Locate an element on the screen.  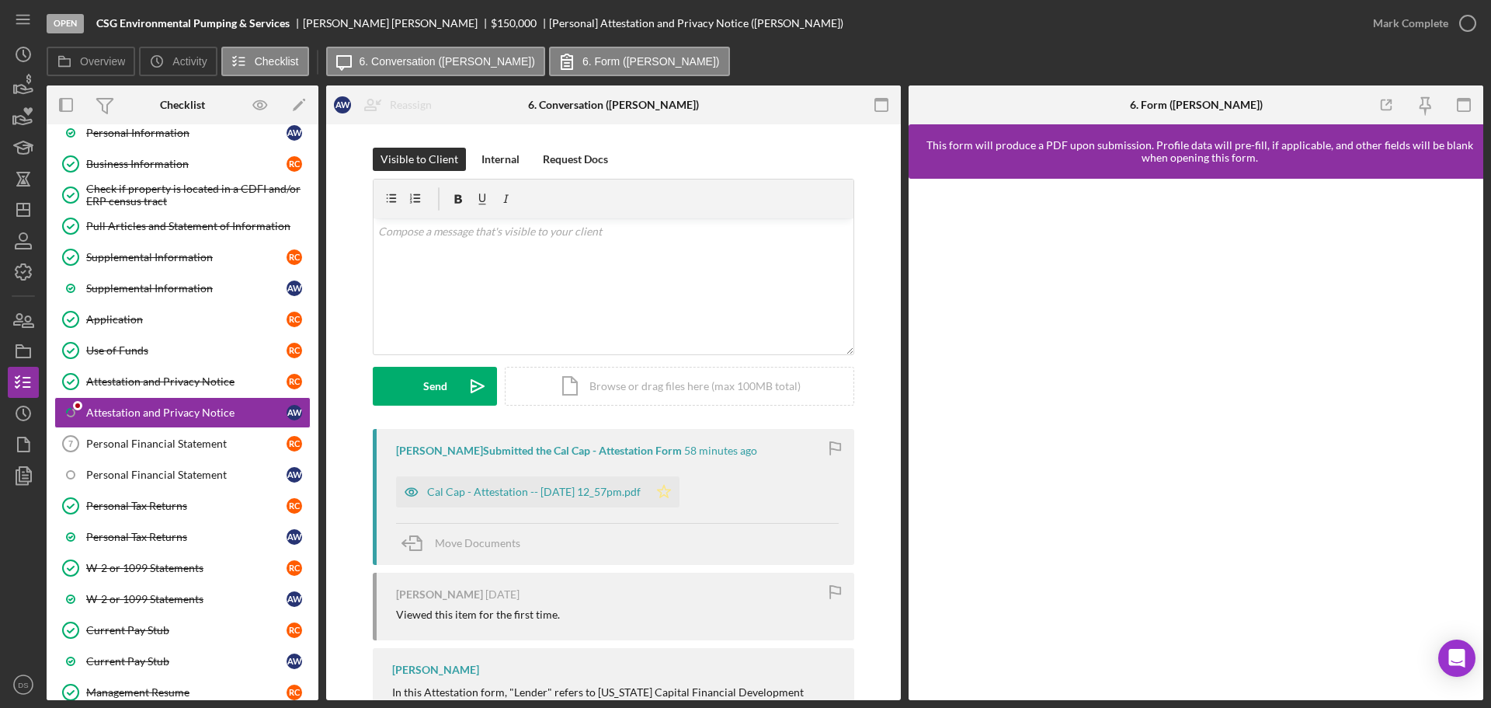
div: Viewed this item for the first time. is located at coordinates (478, 614).